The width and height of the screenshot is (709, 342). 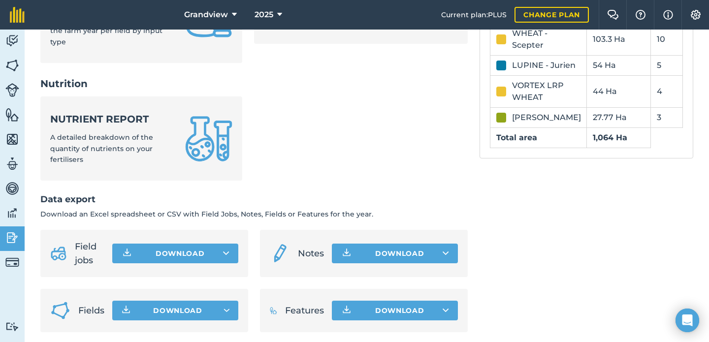 I want to click on td: 5, so click(x=666, y=65).